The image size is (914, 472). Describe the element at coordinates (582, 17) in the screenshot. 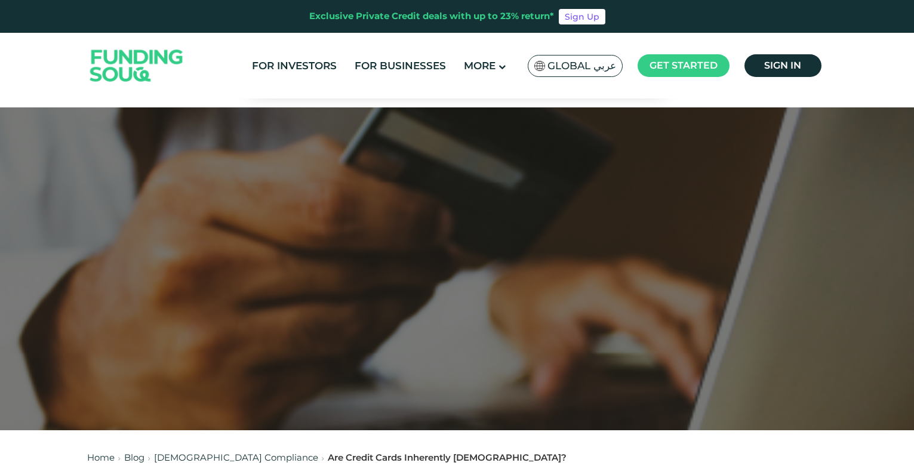

I see `a: Sign Up` at that location.